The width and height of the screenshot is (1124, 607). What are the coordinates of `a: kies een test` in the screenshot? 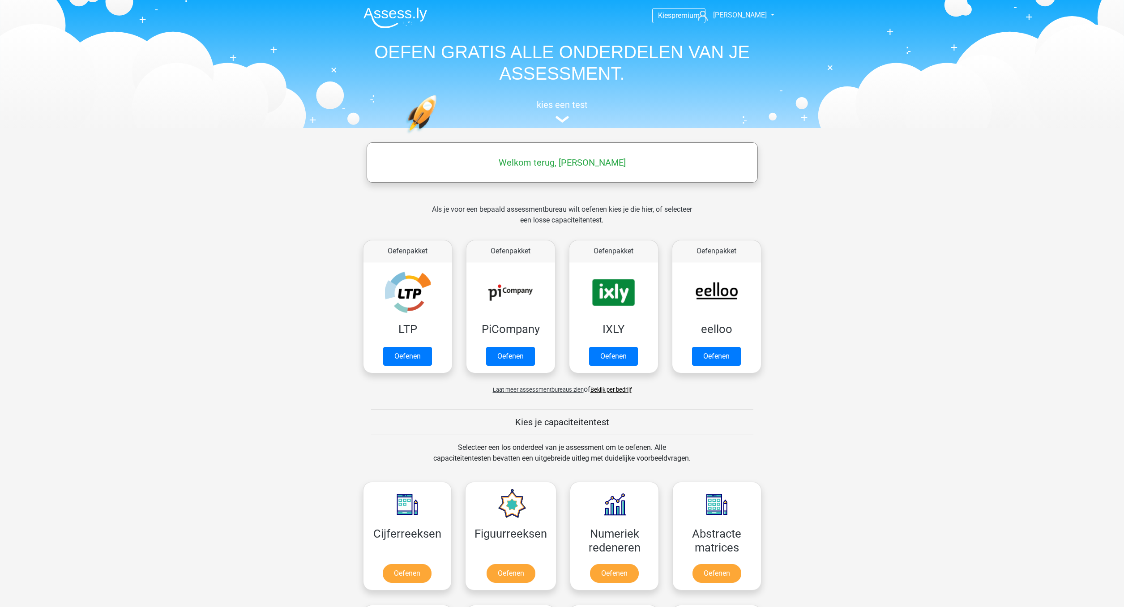 It's located at (562, 111).